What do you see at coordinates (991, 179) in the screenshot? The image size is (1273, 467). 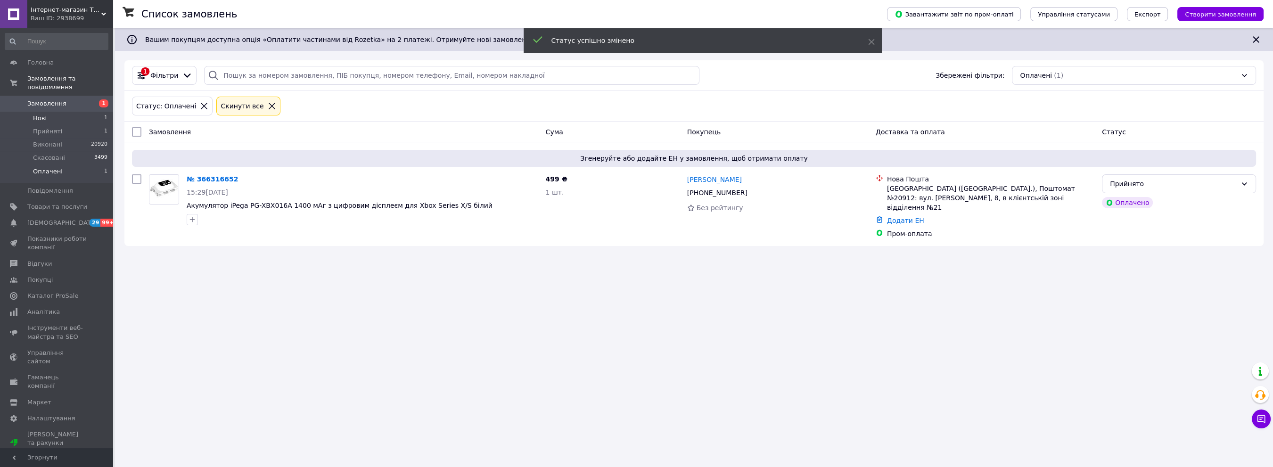 I see `div: Нова Пошта` at bounding box center [991, 179].